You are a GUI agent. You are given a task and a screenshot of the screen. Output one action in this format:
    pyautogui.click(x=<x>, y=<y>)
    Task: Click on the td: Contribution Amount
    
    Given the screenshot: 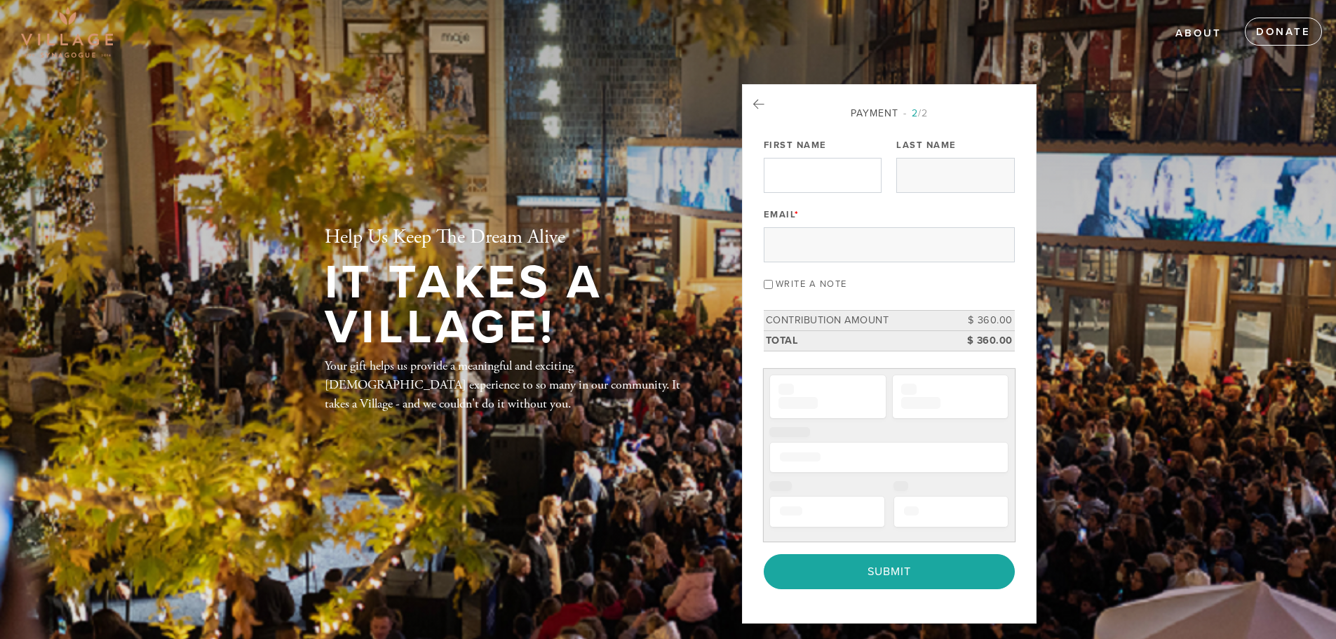 What is the action you would take?
    pyautogui.click(x=858, y=321)
    